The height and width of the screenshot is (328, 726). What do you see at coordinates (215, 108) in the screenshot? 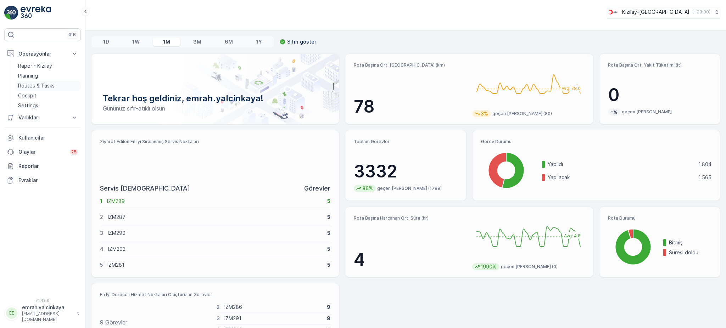
I see `p: Gününüz sıfır-atıklı olsun` at bounding box center [215, 108].